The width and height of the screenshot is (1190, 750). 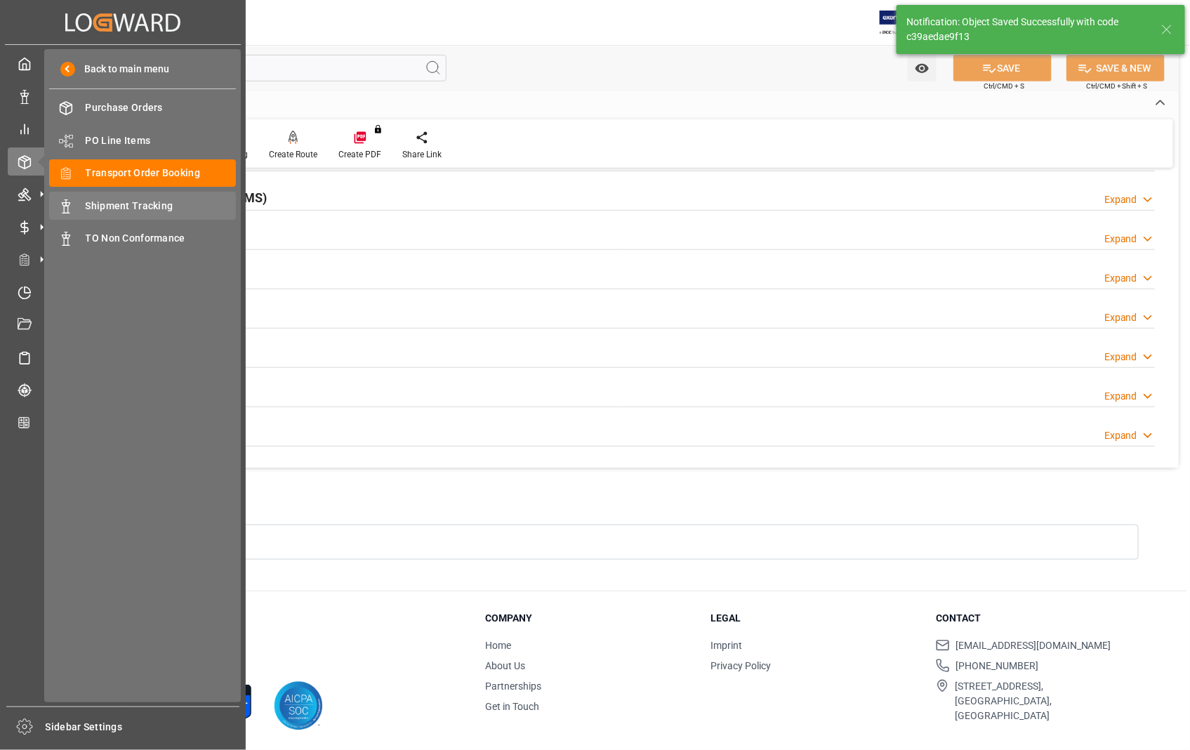 What do you see at coordinates (161, 238) in the screenshot?
I see `span: TO Non Conformance` at bounding box center [161, 238].